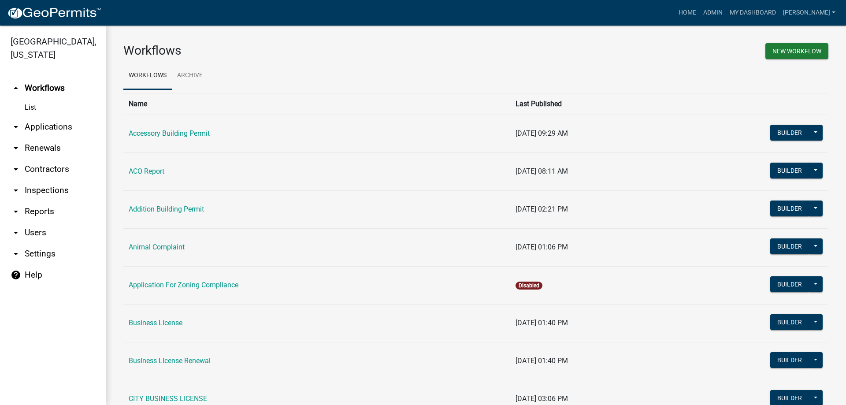 This screenshot has width=846, height=405. What do you see at coordinates (155, 322) in the screenshot?
I see `a: Business License` at bounding box center [155, 322].